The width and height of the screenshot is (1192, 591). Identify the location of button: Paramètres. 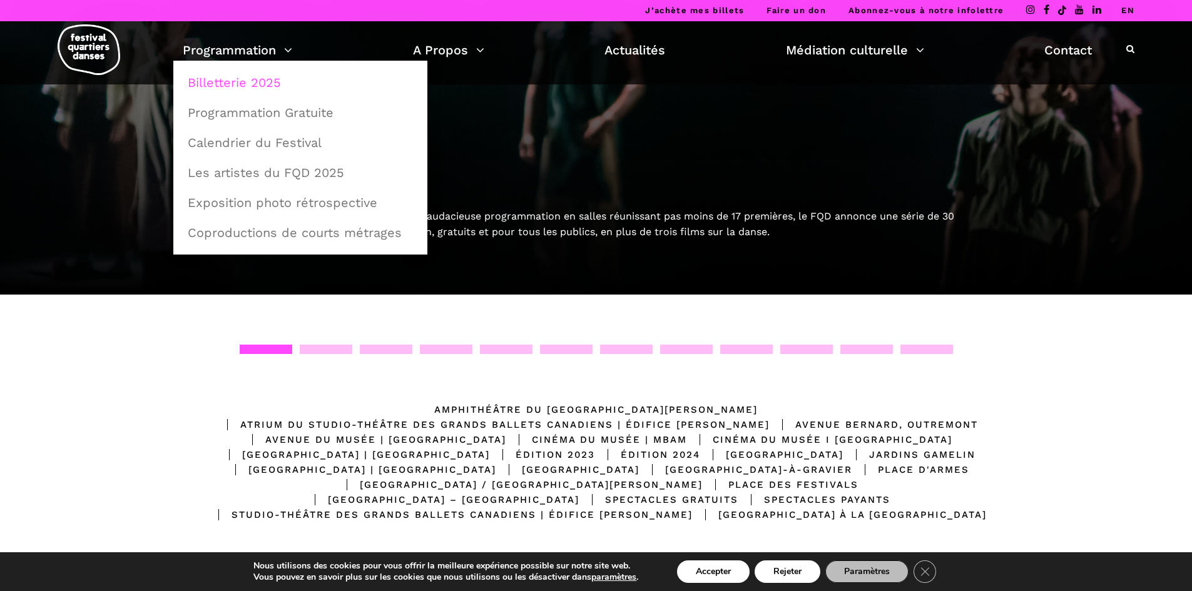
(867, 572).